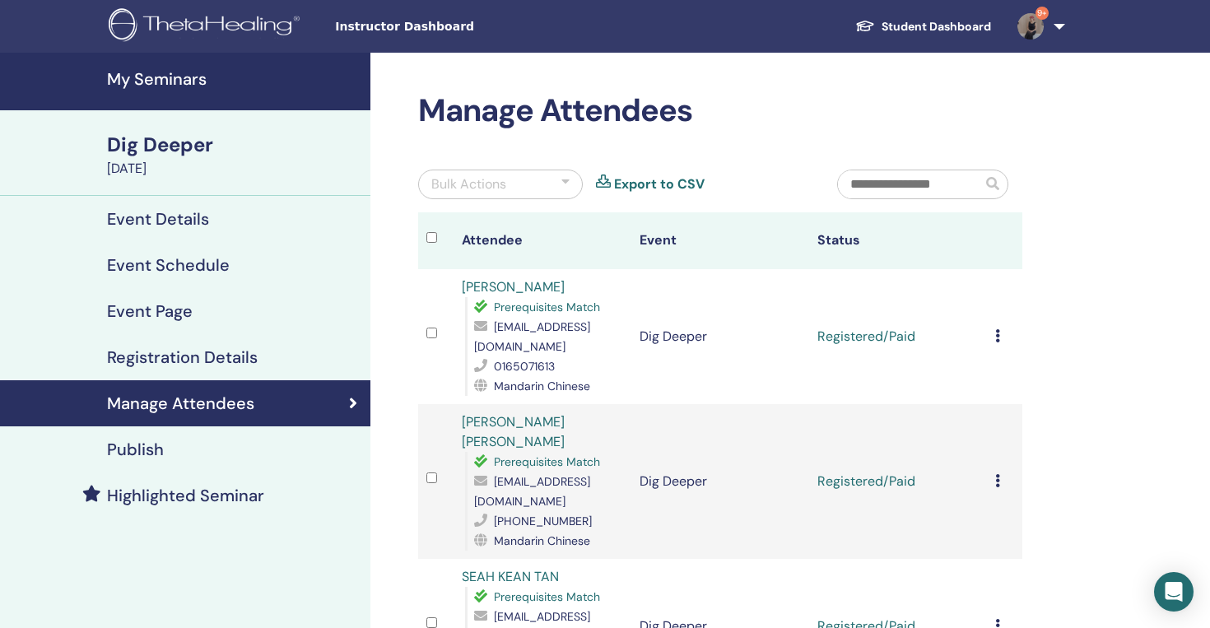 The height and width of the screenshot is (628, 1210). I want to click on a: Student Dashboard, so click(923, 26).